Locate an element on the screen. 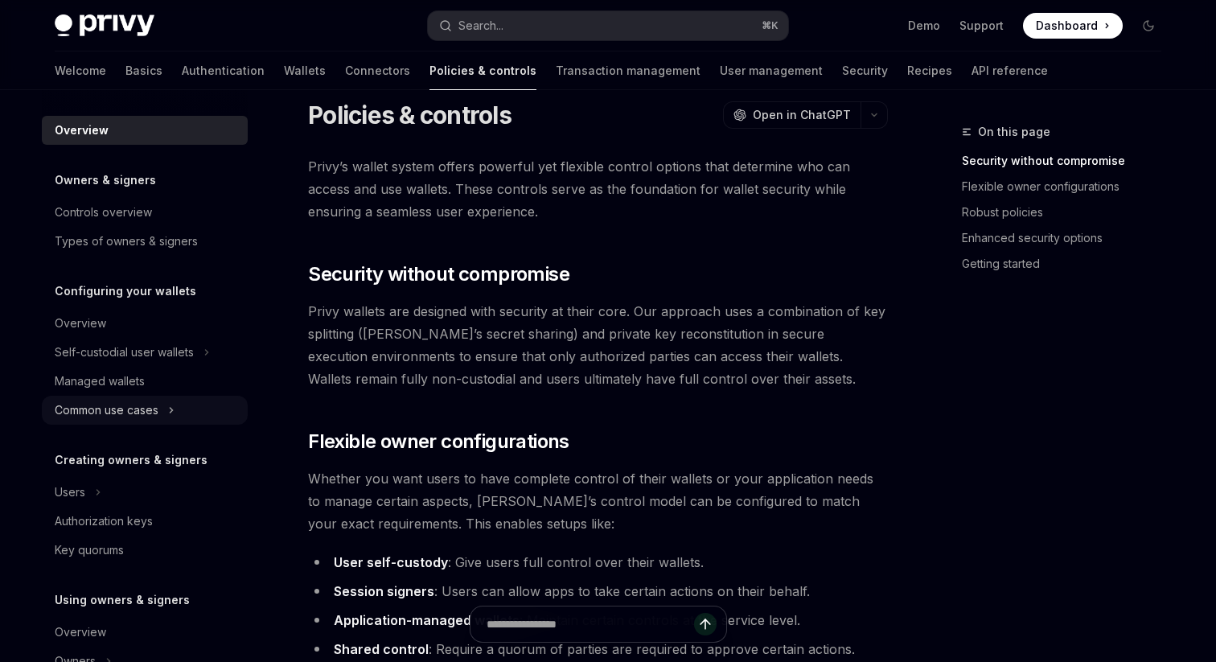  a: Dashboard is located at coordinates (1072, 26).